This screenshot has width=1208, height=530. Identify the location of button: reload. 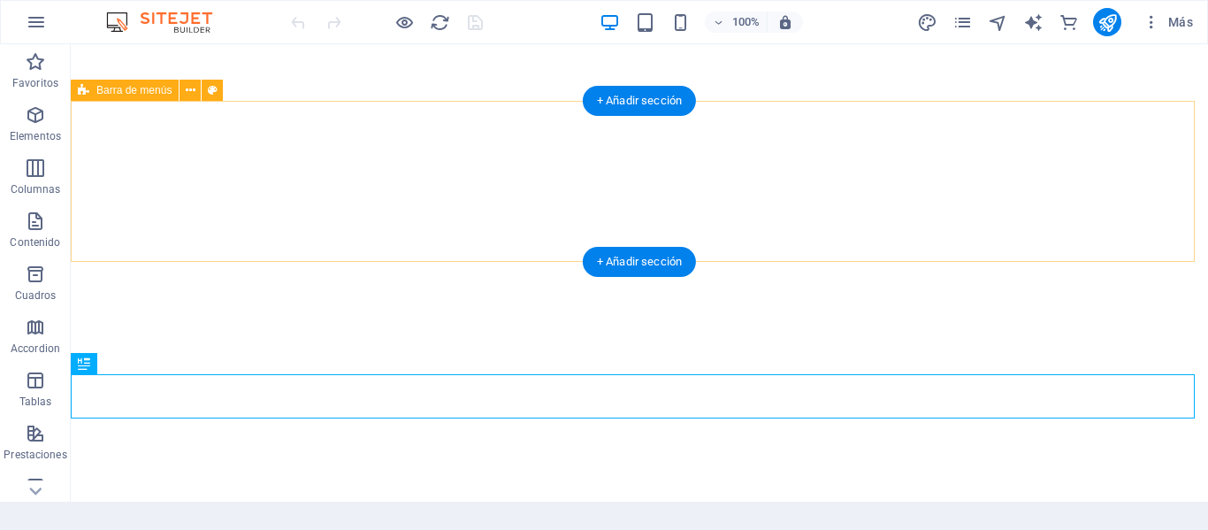
(439, 22).